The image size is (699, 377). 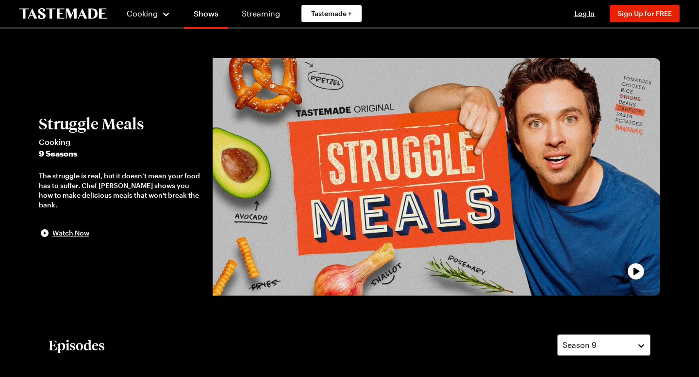 I want to click on h2: Struggle Meals, so click(x=121, y=124).